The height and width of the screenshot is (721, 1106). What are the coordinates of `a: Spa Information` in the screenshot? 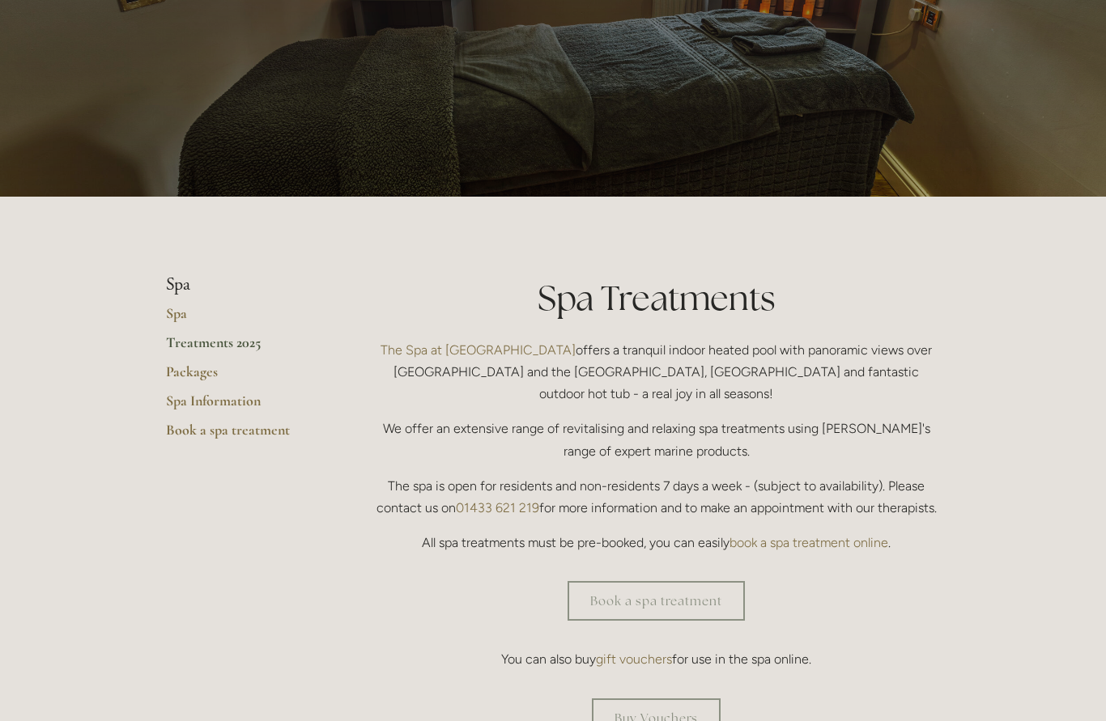 It's located at (243, 406).